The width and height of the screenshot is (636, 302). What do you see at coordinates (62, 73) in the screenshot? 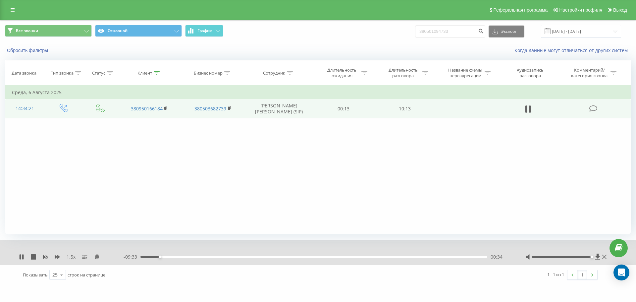
I see `div: Тип звонка` at bounding box center [62, 73].